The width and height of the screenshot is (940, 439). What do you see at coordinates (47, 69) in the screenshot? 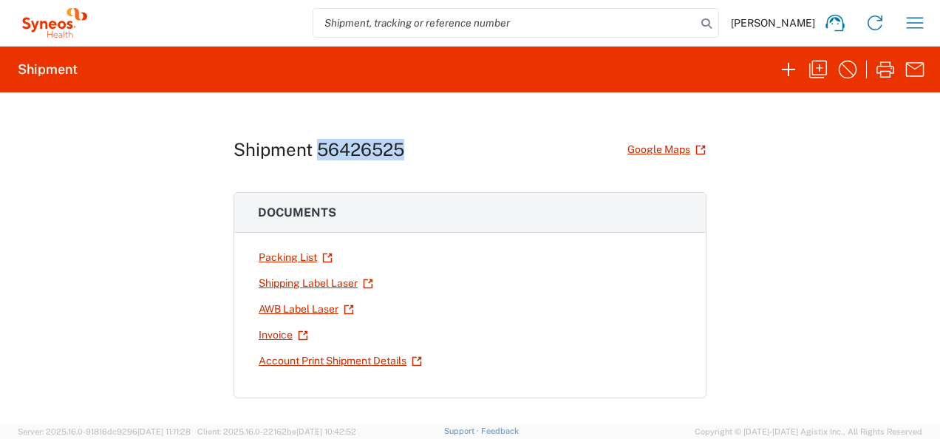
I see `h2: Shipment` at bounding box center [47, 69].